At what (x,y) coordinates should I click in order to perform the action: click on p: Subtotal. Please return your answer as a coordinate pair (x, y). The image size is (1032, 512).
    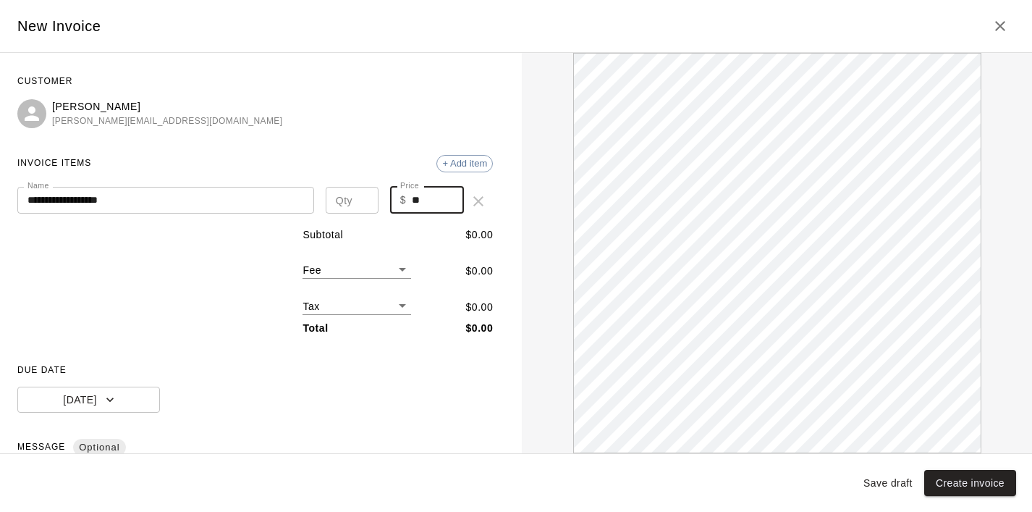
    Looking at the image, I should click on (323, 234).